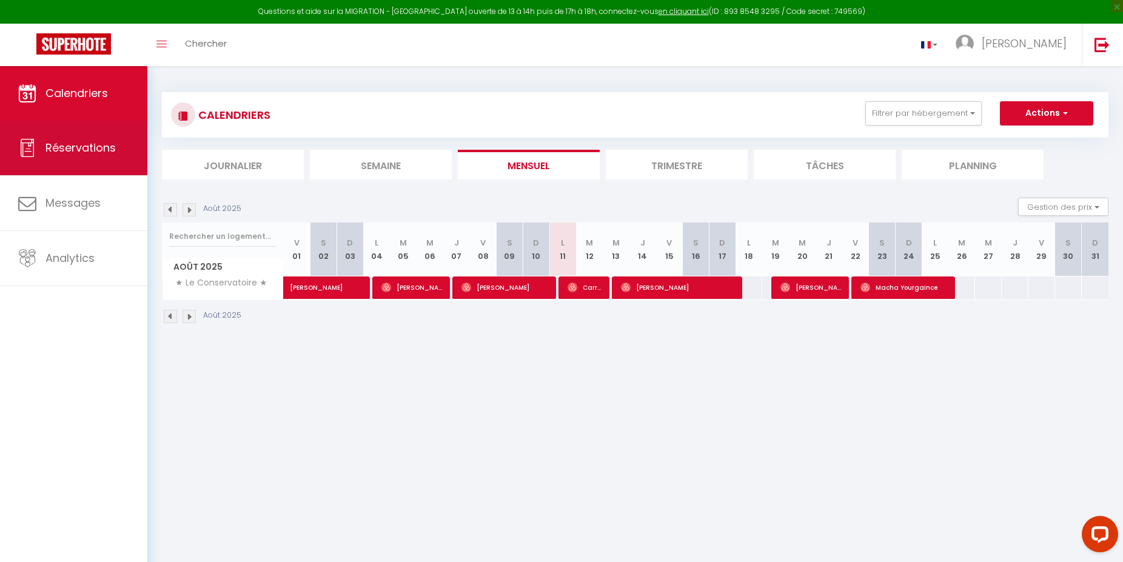 The height and width of the screenshot is (562, 1123). Describe the element at coordinates (70, 258) in the screenshot. I see `span: Analytics` at that location.